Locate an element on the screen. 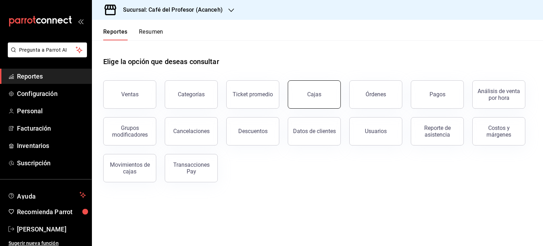 The image size is (543, 246). span: Recomienda Parrot is located at coordinates (51, 212).